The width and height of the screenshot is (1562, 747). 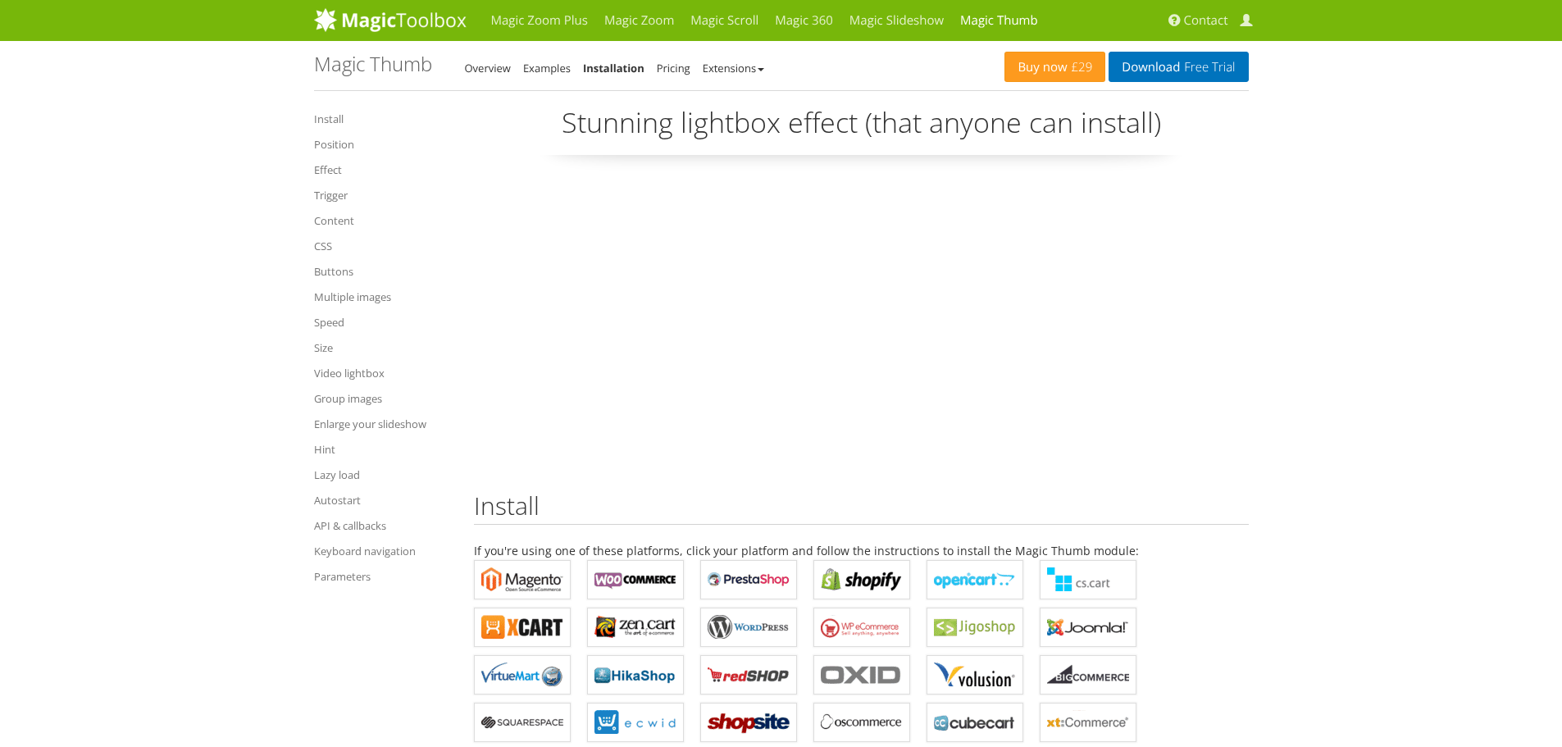 I want to click on a: Parameters, so click(x=381, y=576).